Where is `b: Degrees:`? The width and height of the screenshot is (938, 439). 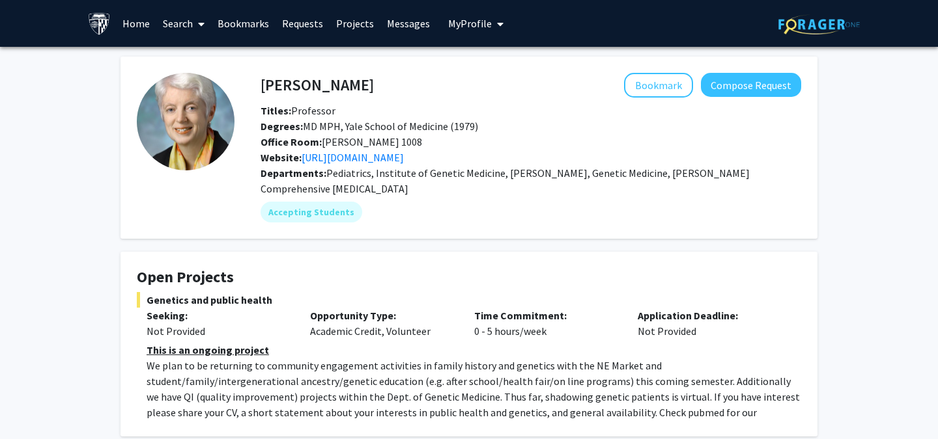 b: Degrees: is located at coordinates (281, 126).